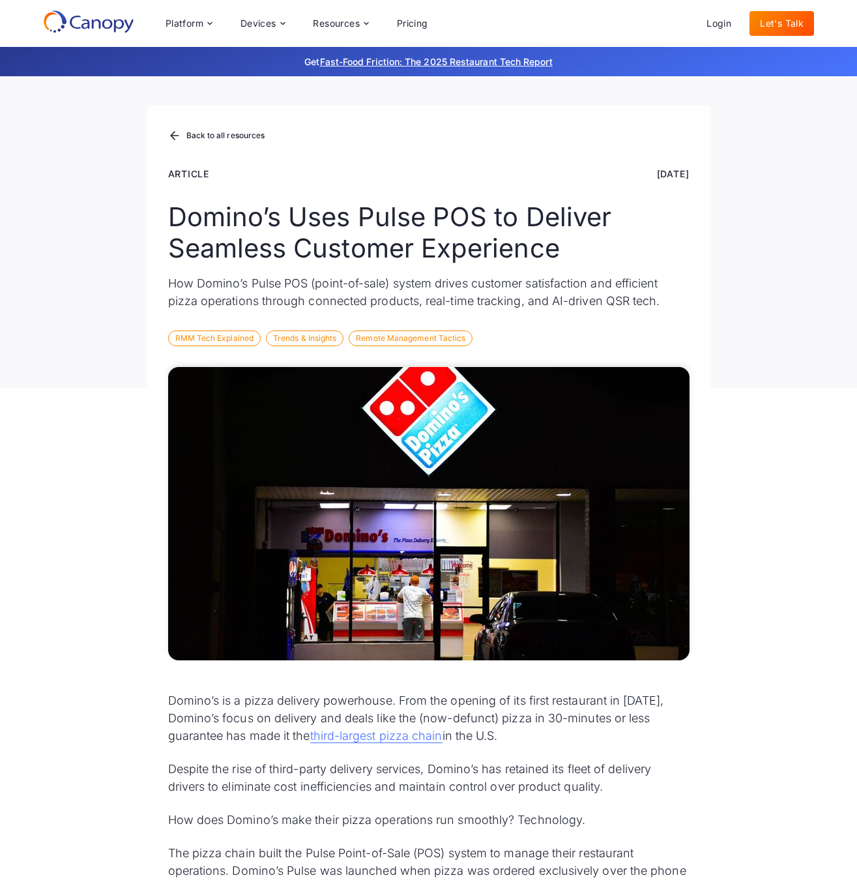 The width and height of the screenshot is (857, 882). I want to click on p: Get, so click(429, 61).